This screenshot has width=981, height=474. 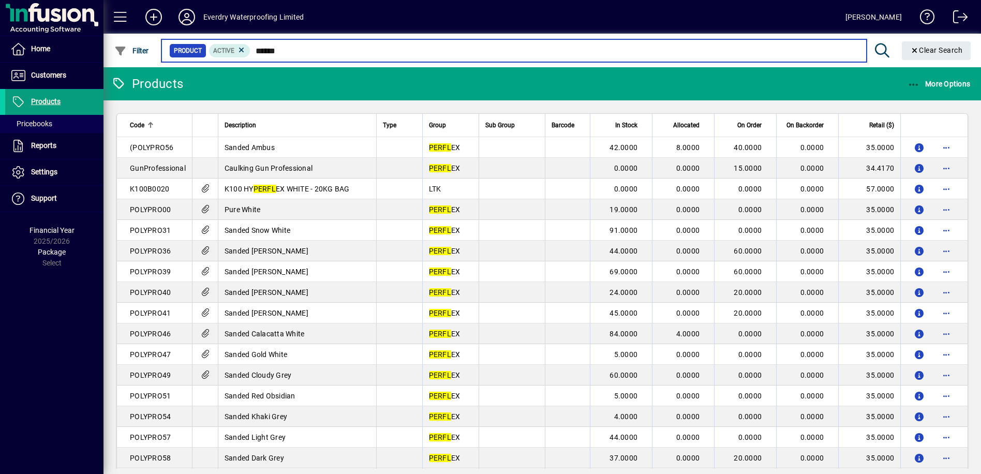 What do you see at coordinates (937, 50) in the screenshot?
I see `span: Clear Search` at bounding box center [937, 50].